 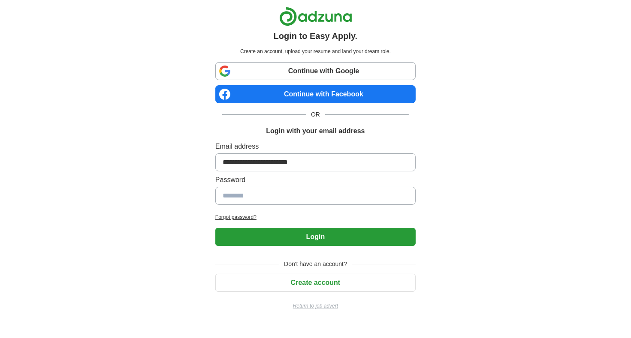 What do you see at coordinates (315, 180) in the screenshot?
I see `label: Password` at bounding box center [315, 180].